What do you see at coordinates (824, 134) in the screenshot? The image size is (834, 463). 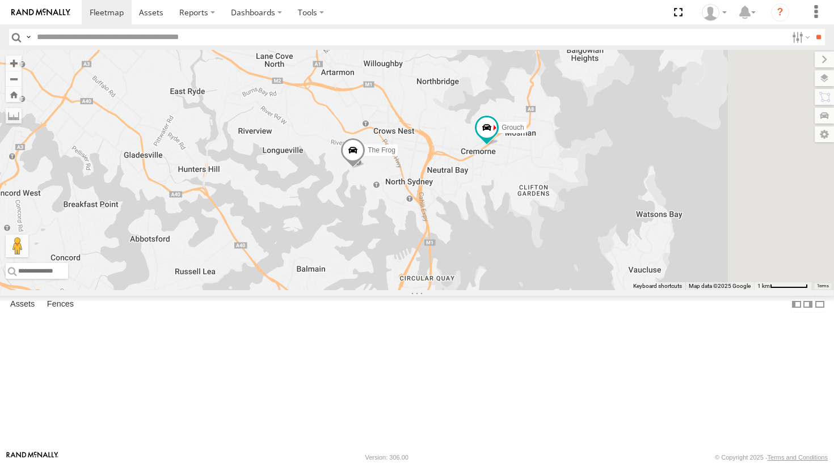 I see `label: Map Settings` at bounding box center [824, 134].